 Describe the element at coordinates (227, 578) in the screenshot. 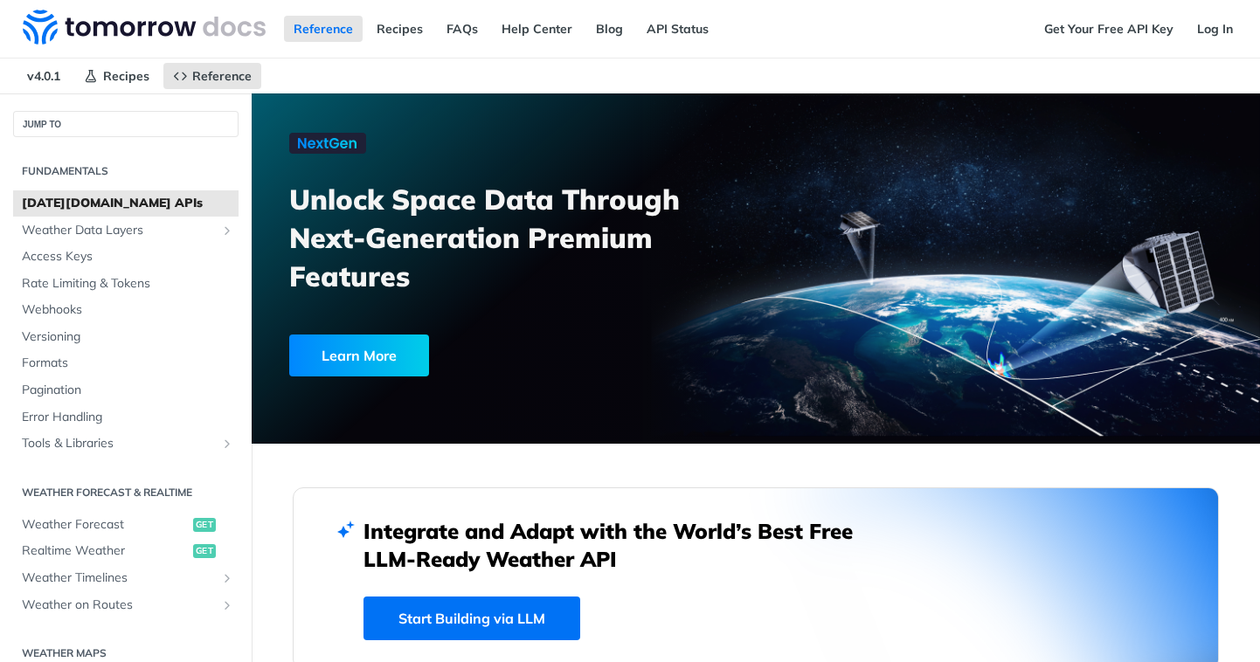

I see `button: Show subpages for Weather Timelines` at that location.